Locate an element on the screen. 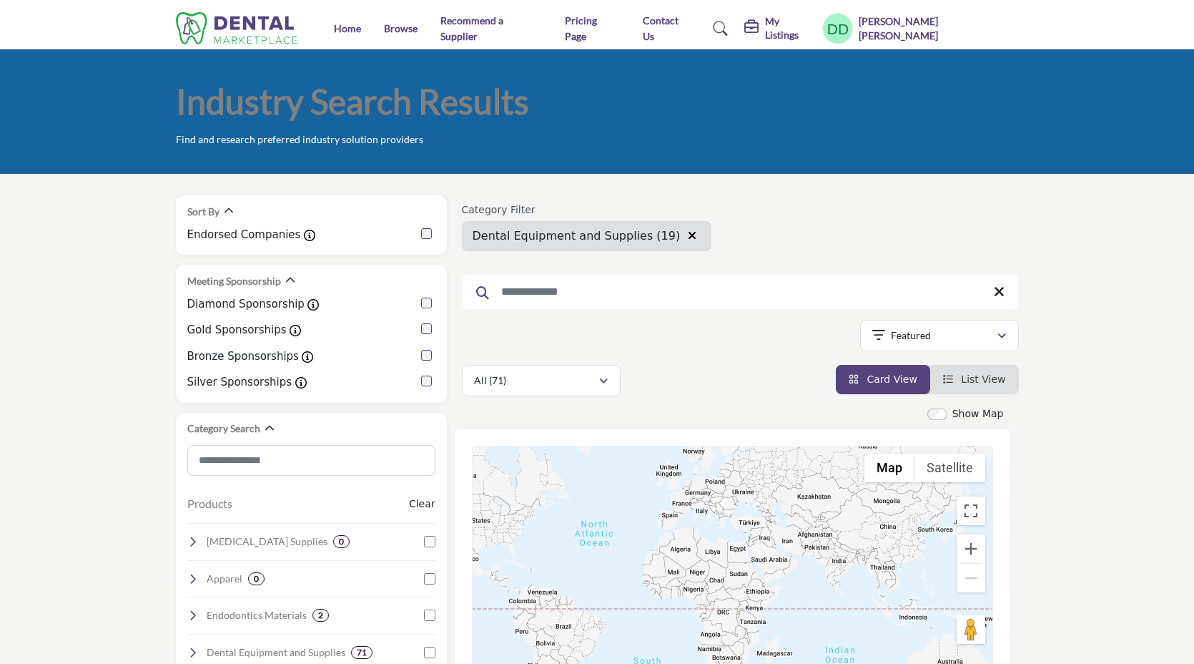 Image resolution: width=1194 pixels, height=664 pixels. span: Dental Equipment and Supplies (19) is located at coordinates (576, 235).